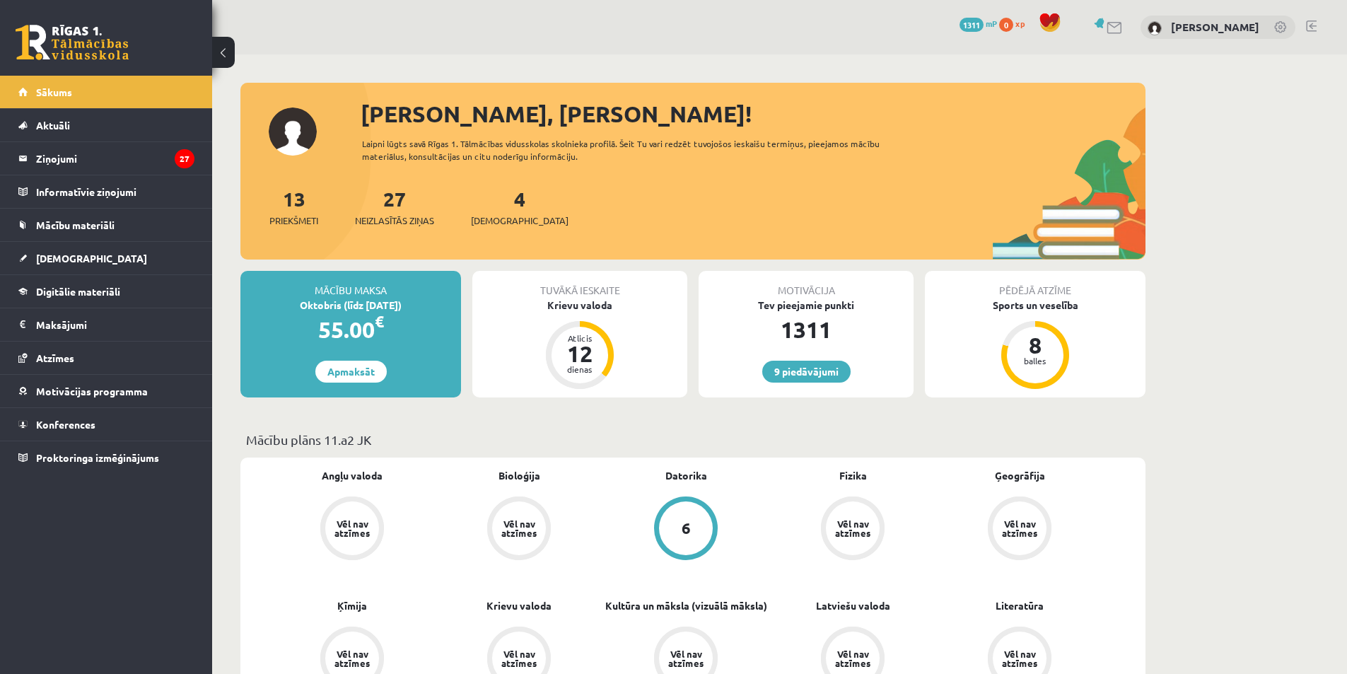 This screenshot has width=1347, height=674. Describe the element at coordinates (115, 324) in the screenshot. I see `legend: Maksājumi` at that location.